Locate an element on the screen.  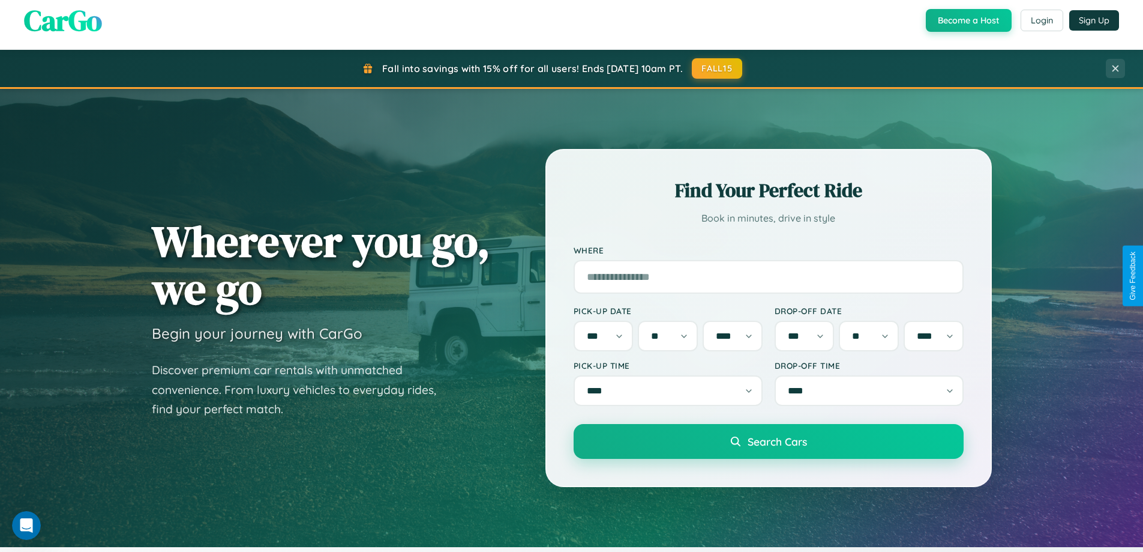
h2: Find Your Perfect Ride is located at coordinates (769, 190).